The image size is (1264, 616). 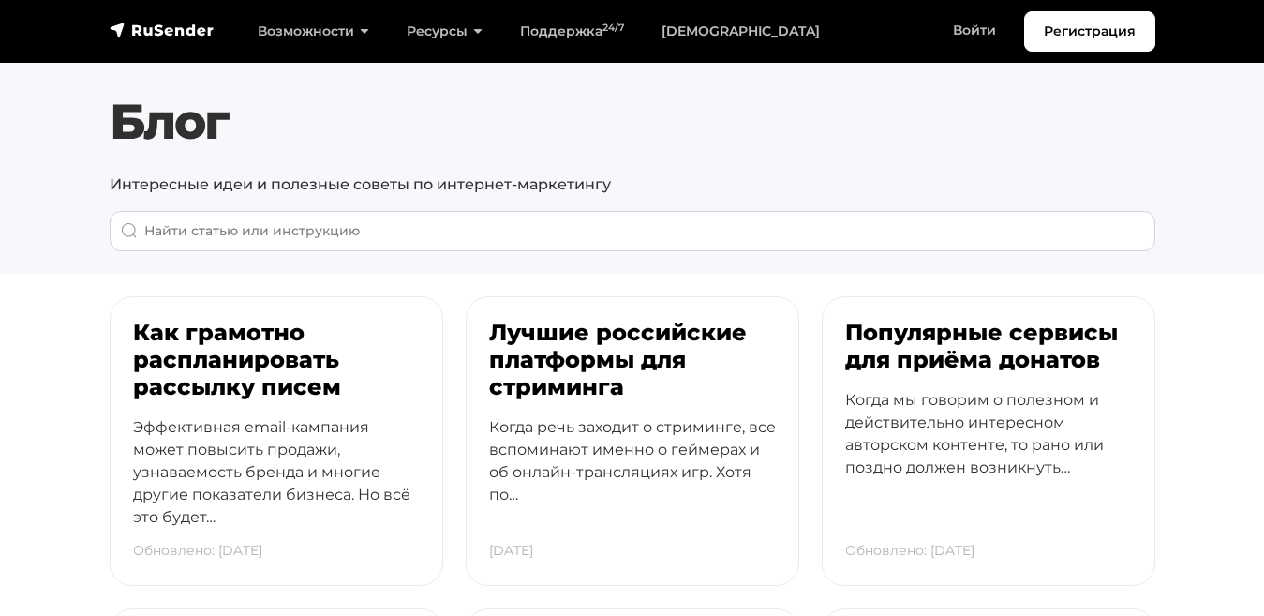 I want to click on a: Регистрация, so click(x=1090, y=31).